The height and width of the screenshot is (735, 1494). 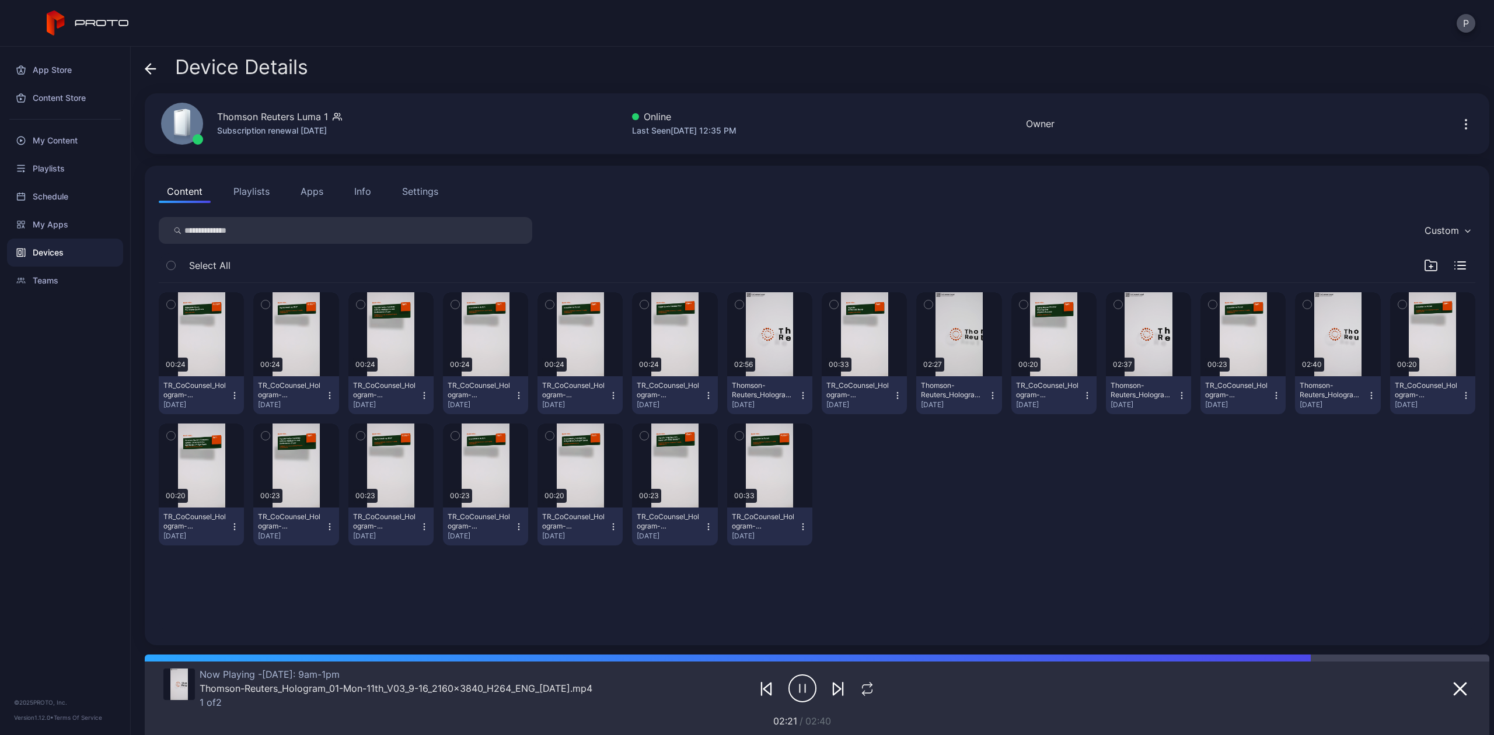 I want to click on div: Now Playing, so click(x=396, y=675).